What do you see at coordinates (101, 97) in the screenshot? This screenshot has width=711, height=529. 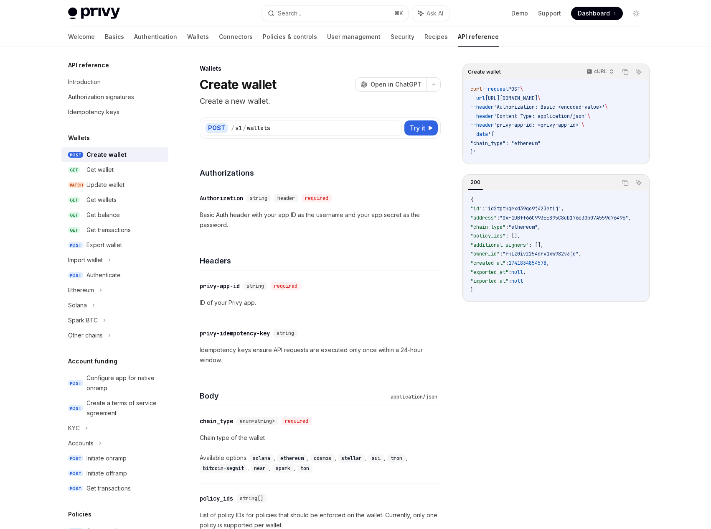 I see `div: Authorization signatures` at bounding box center [101, 97].